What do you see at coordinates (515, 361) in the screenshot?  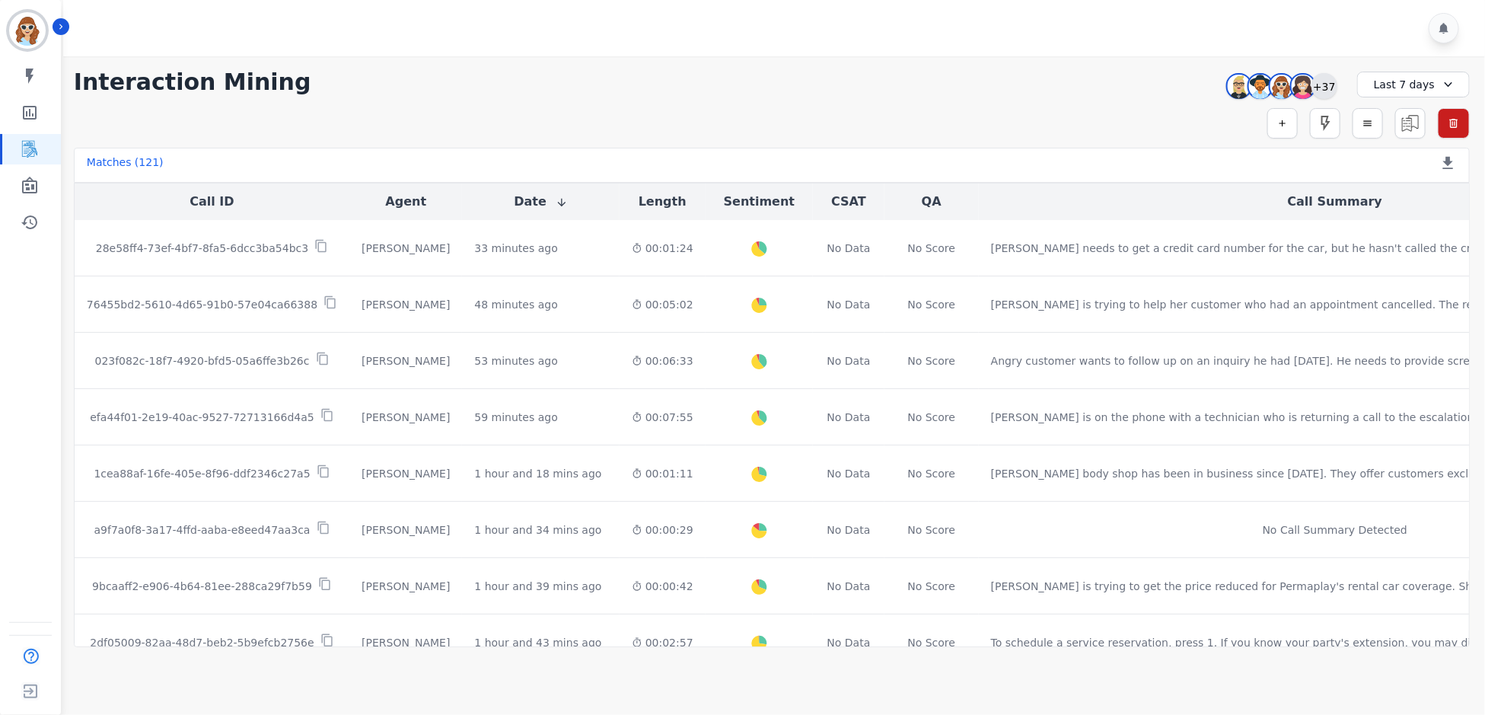 I see `div: 53 minutes ago` at bounding box center [515, 361].